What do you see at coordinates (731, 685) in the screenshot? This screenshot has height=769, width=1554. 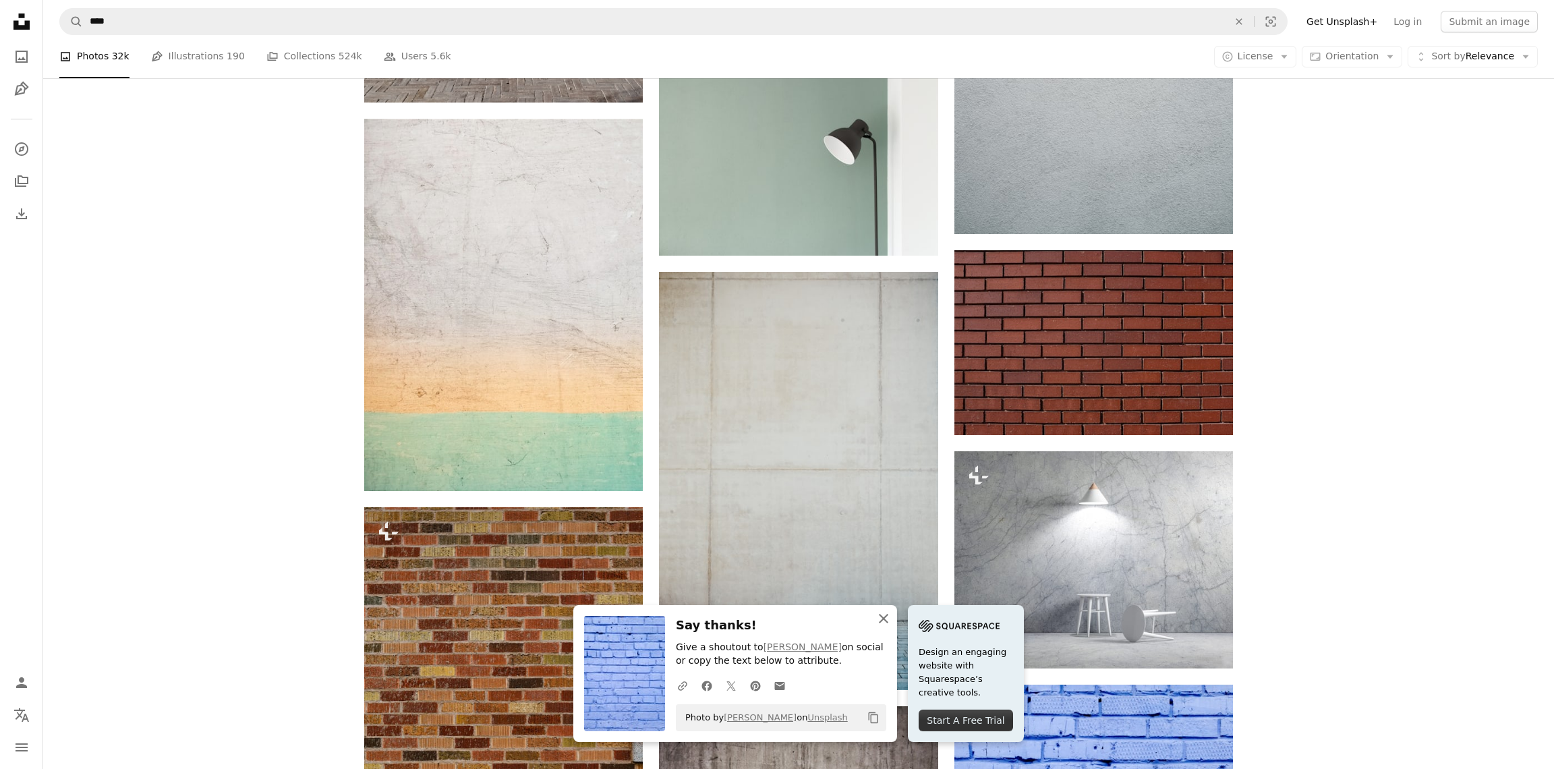 I see `a: Share on Twitter` at bounding box center [731, 685].